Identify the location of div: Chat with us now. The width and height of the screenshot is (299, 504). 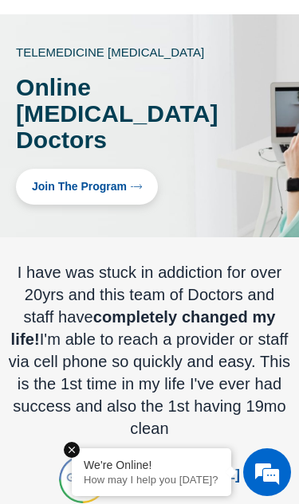
(194, 94).